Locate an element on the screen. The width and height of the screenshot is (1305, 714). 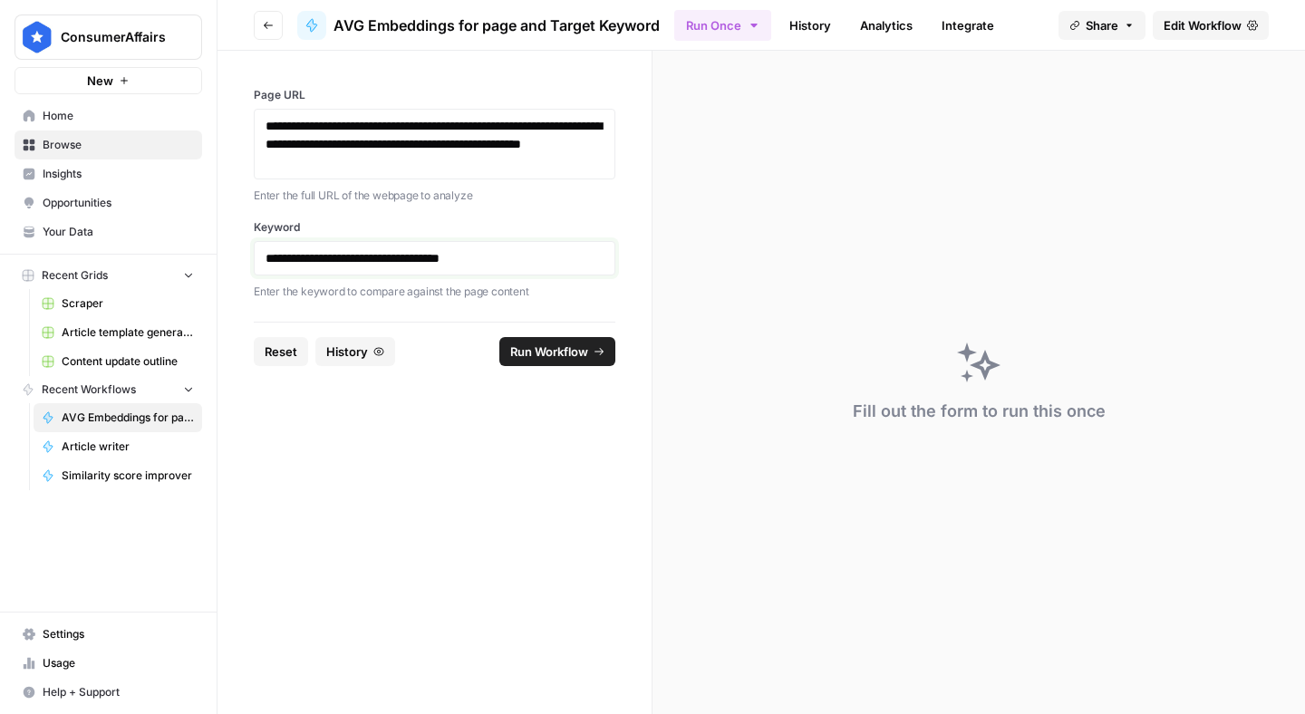
a: Browse is located at coordinates (108, 145).